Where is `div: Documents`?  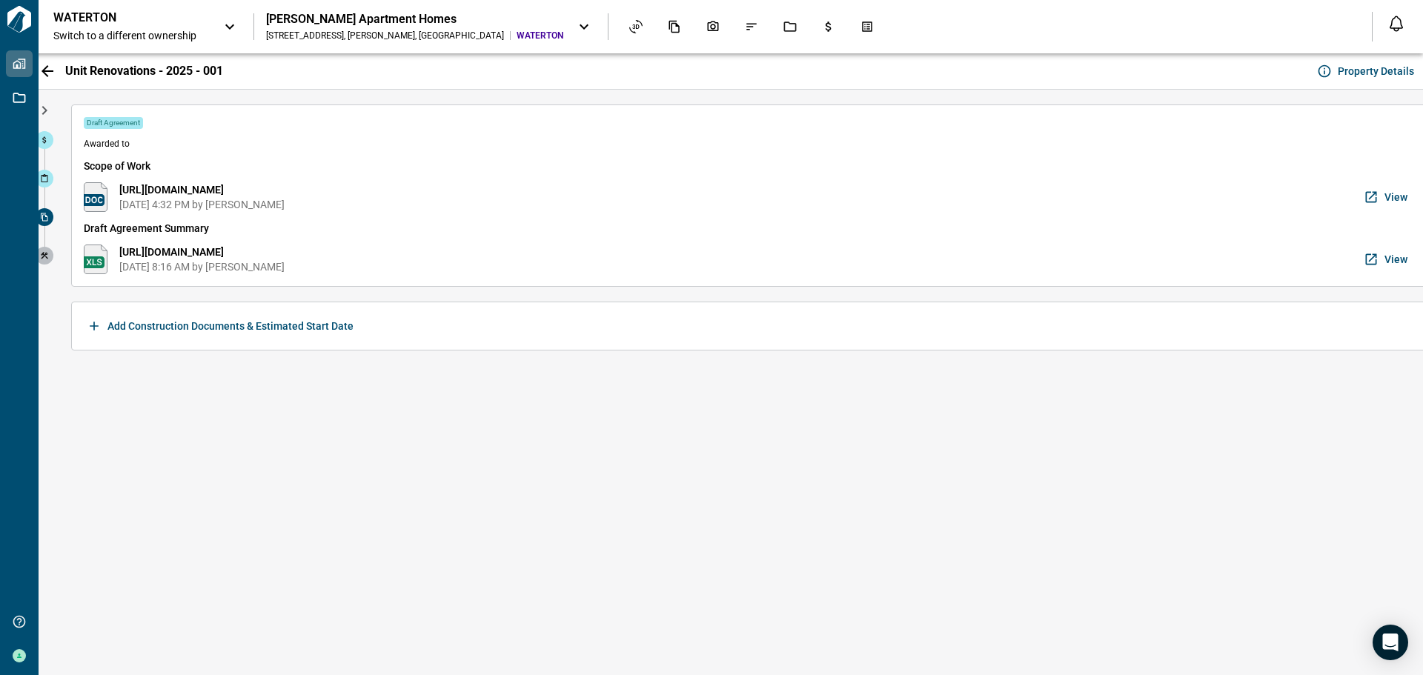 div: Documents is located at coordinates (674, 27).